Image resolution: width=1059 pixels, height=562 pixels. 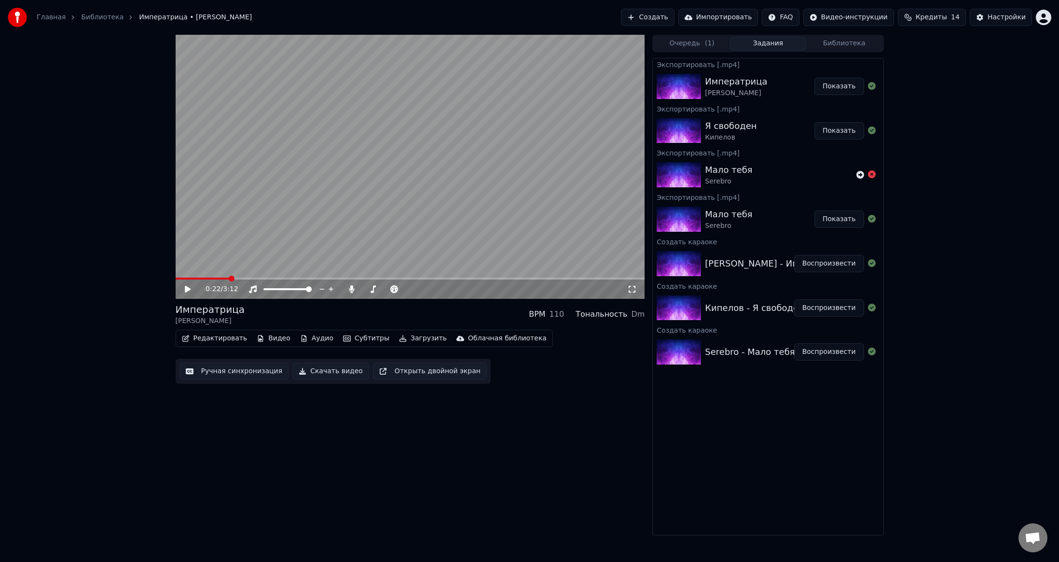 I want to click on span: Кредиты, so click(x=931, y=17).